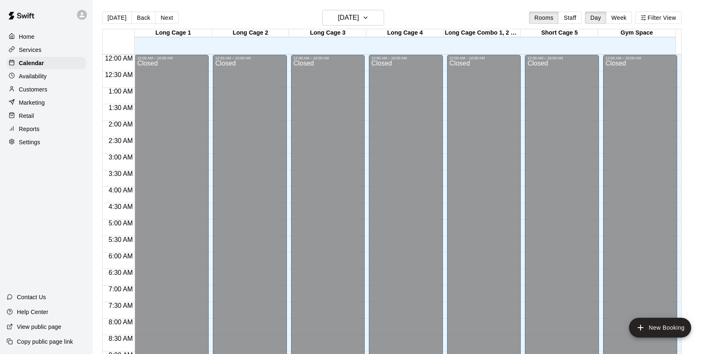  What do you see at coordinates (46, 142) in the screenshot?
I see `a: Settings` at bounding box center [46, 142].